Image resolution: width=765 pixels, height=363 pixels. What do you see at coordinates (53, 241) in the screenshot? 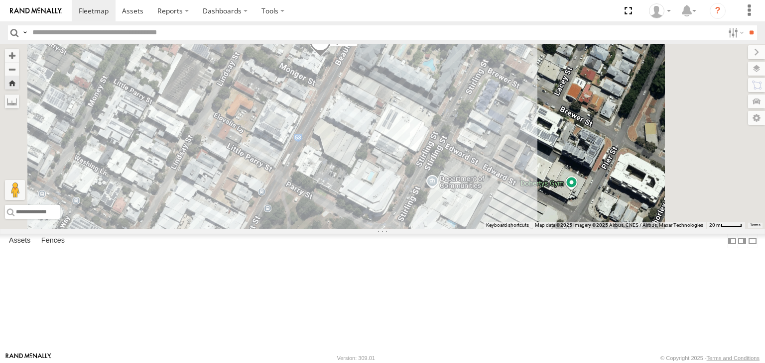
I see `label: Fences` at bounding box center [53, 241].